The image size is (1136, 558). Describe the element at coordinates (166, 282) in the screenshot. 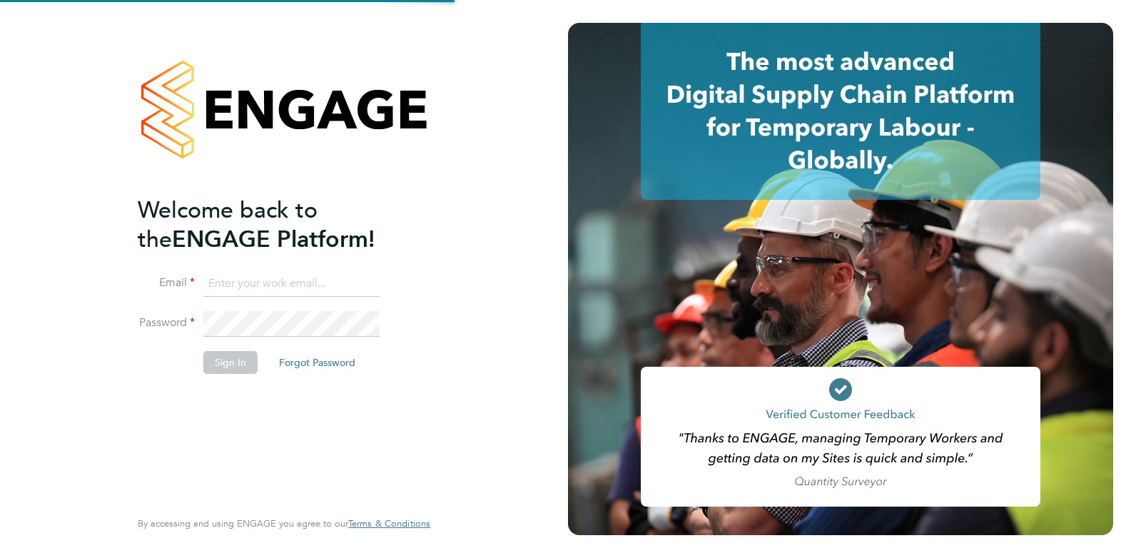

I see `label: Email` at that location.